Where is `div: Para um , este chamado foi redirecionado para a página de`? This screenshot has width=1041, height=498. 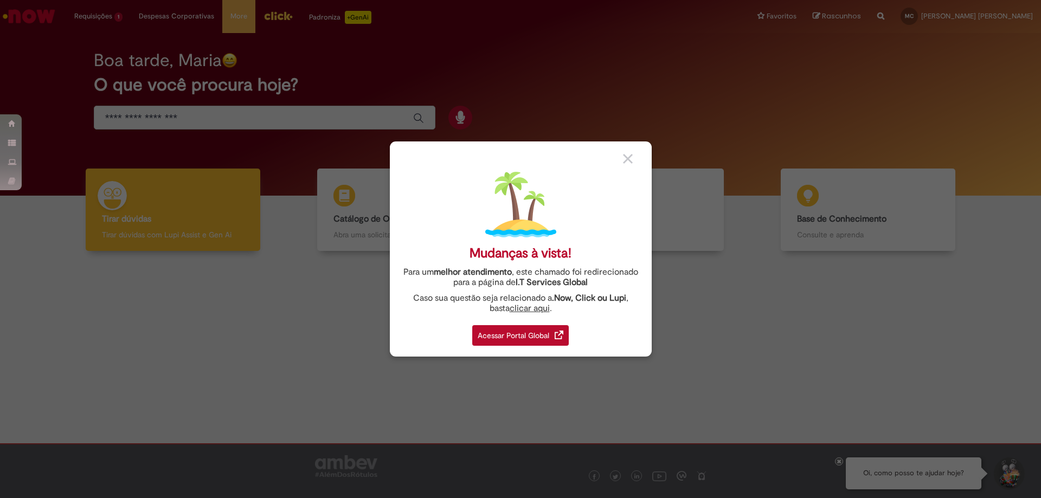
div: Para um , este chamado foi redirecionado para a página de is located at coordinates (520, 278).